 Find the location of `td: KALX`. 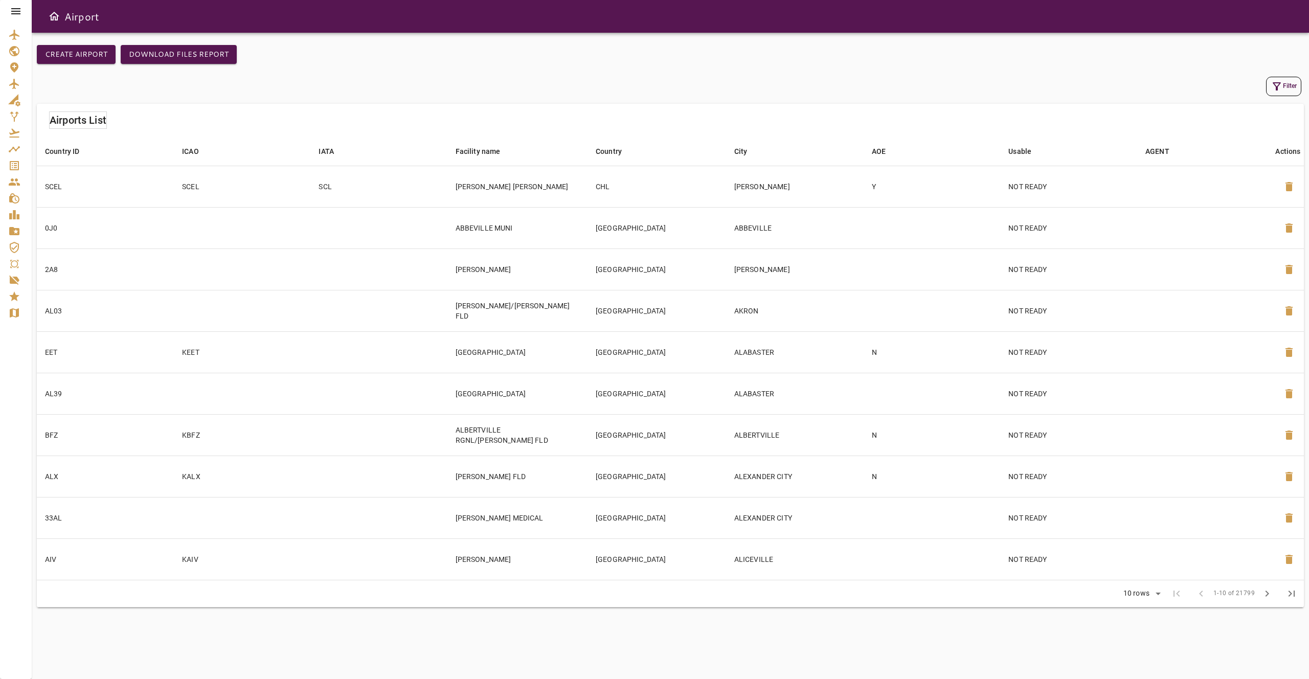

td: KALX is located at coordinates (242, 476).